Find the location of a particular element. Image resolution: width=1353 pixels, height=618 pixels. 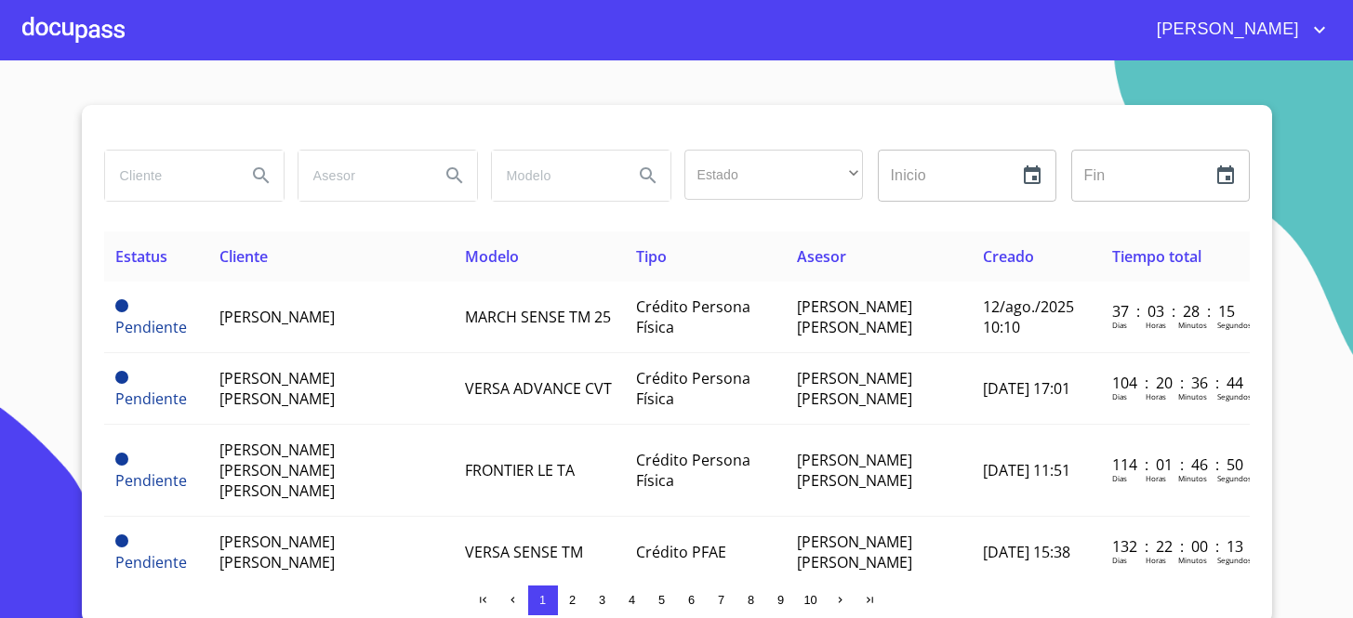

span: VERSA SENSE TM is located at coordinates (524, 552).